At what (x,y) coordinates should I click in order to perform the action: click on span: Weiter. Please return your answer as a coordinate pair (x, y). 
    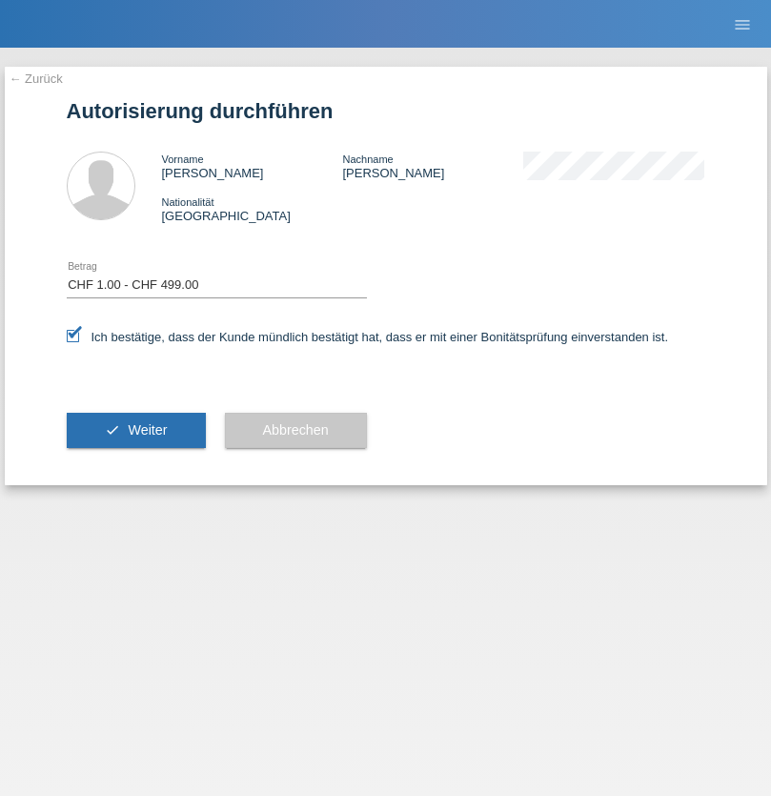
    Looking at the image, I should click on (147, 430).